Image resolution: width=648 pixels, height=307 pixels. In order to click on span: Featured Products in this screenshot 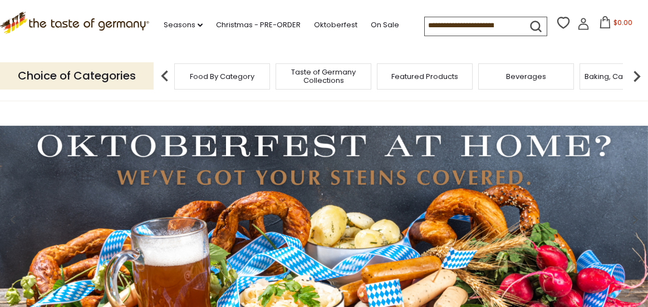, I will do `click(425, 76)`.